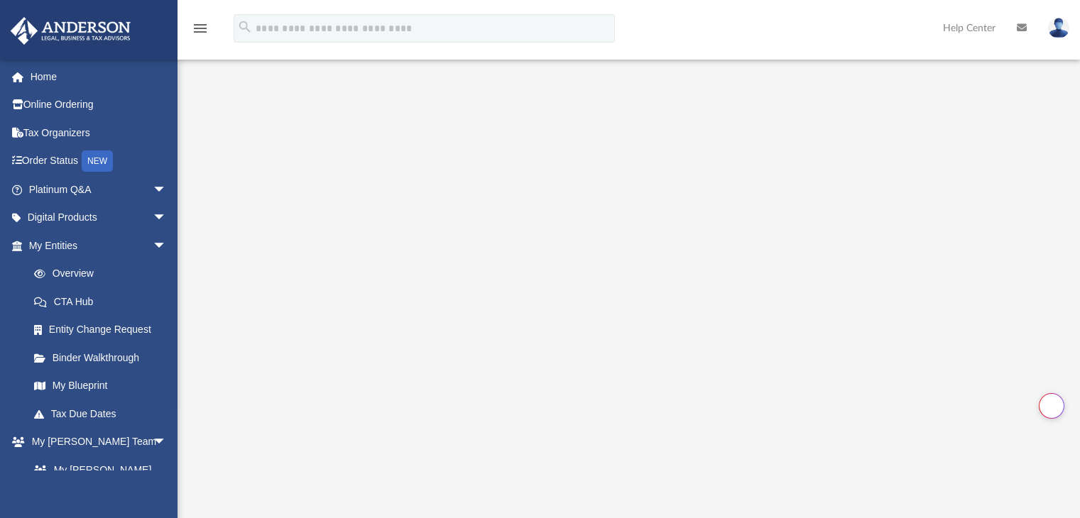 Image resolution: width=1080 pixels, height=518 pixels. What do you see at coordinates (70, 31) in the screenshot?
I see `img: Anderson Advisors Platinum Portal` at bounding box center [70, 31].